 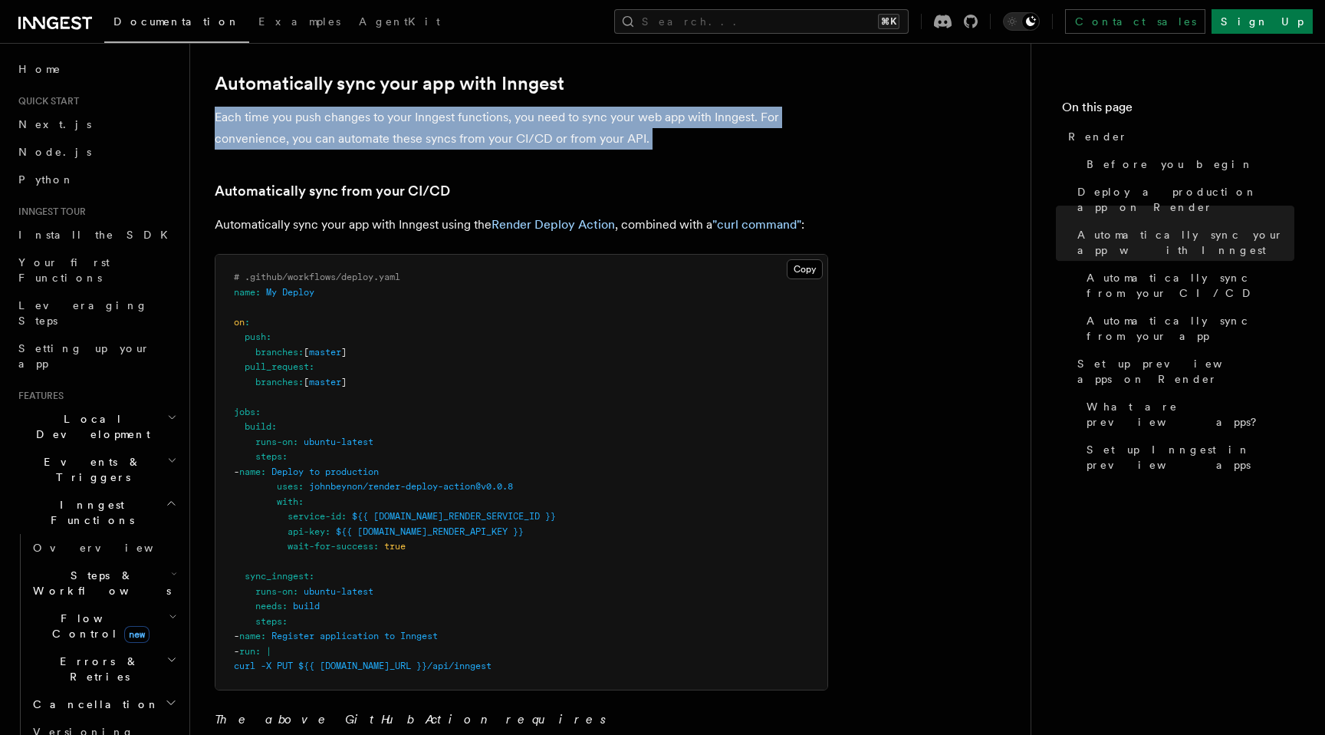 What do you see at coordinates (317, 277) in the screenshot?
I see `span: # .github/workflows/deploy.yaml` at bounding box center [317, 277].